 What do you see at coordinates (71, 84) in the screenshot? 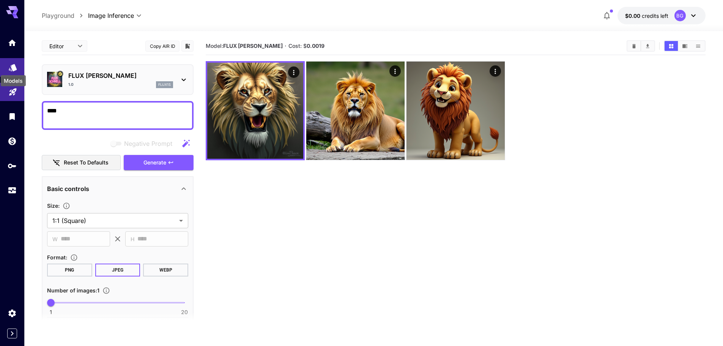
I see `p: 1.0` at bounding box center [71, 84].